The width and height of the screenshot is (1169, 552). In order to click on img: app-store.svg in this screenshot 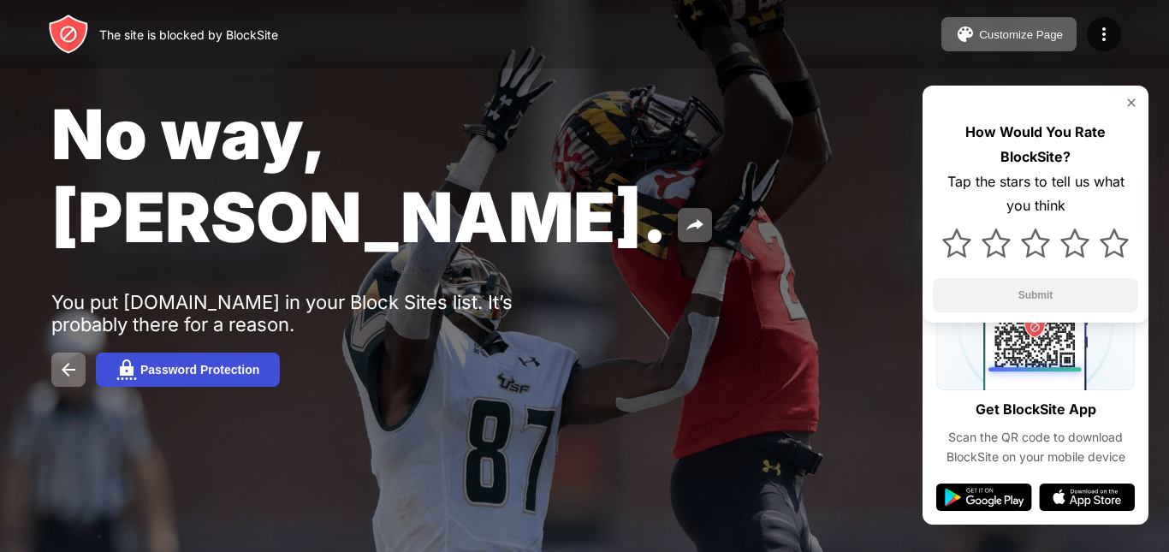, I will do `click(1087, 497)`.